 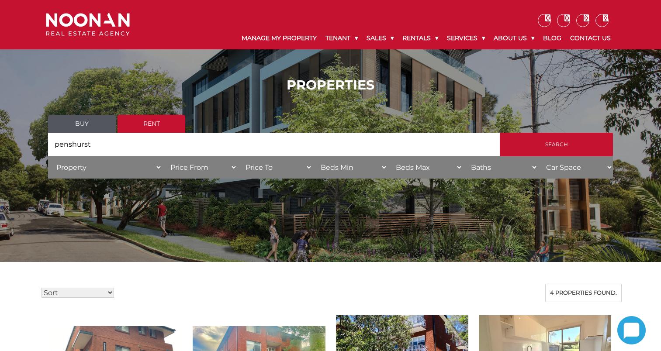 What do you see at coordinates (380, 38) in the screenshot?
I see `a: Sales` at bounding box center [380, 38].